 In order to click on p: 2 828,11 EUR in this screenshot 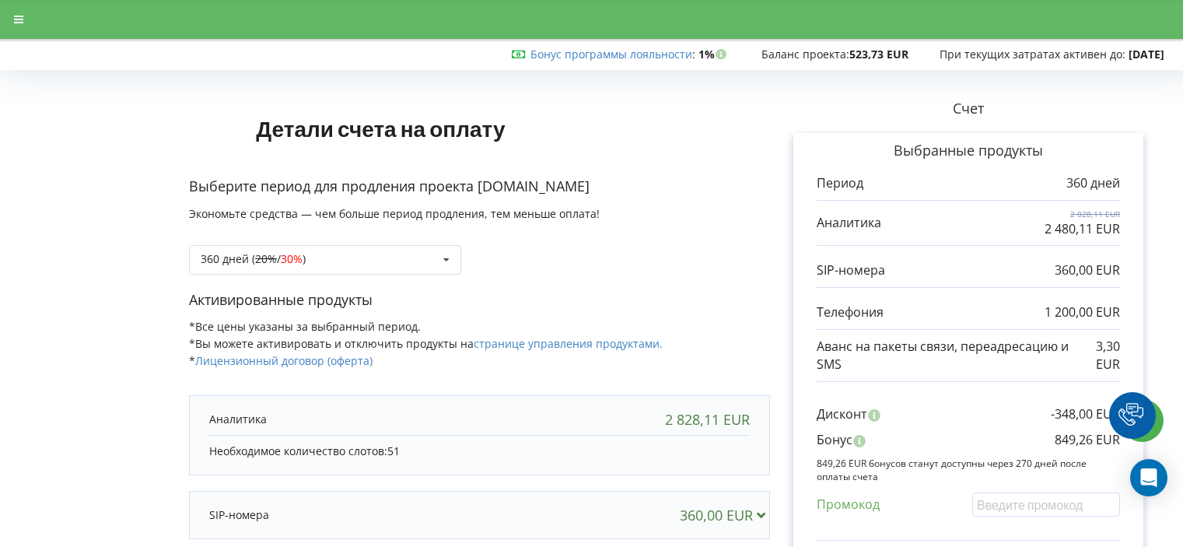, I will do `click(1082, 214)`.